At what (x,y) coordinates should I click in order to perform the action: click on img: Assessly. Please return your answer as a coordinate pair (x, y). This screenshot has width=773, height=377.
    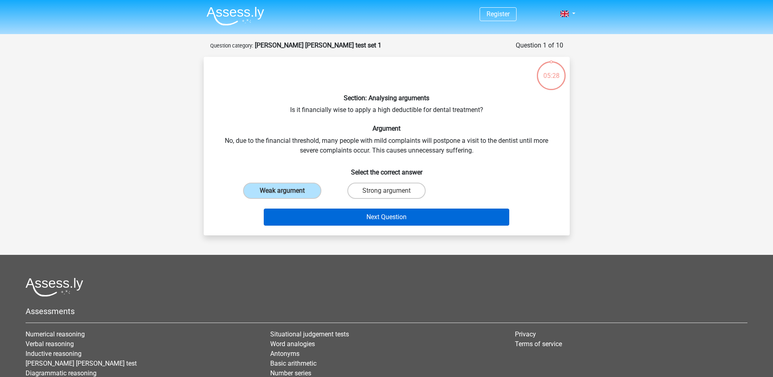
    Looking at the image, I should click on (235, 16).